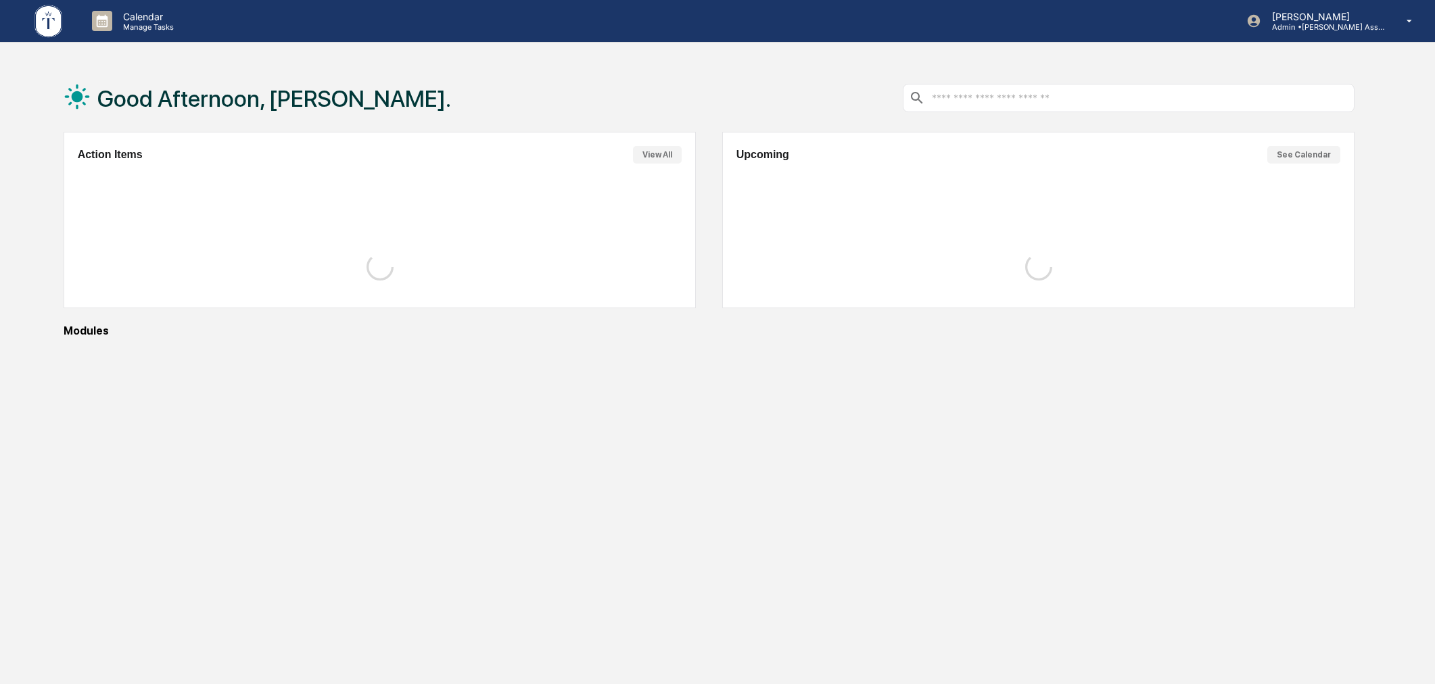 The height and width of the screenshot is (684, 1435). Describe the element at coordinates (49, 21) in the screenshot. I see `img: logo` at that location.